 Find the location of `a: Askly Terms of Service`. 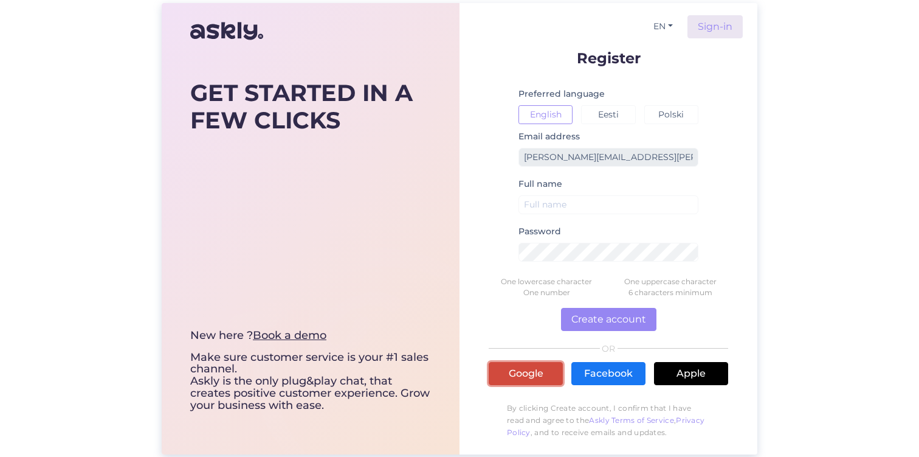

a: Askly Terms of Service is located at coordinates (632, 419).